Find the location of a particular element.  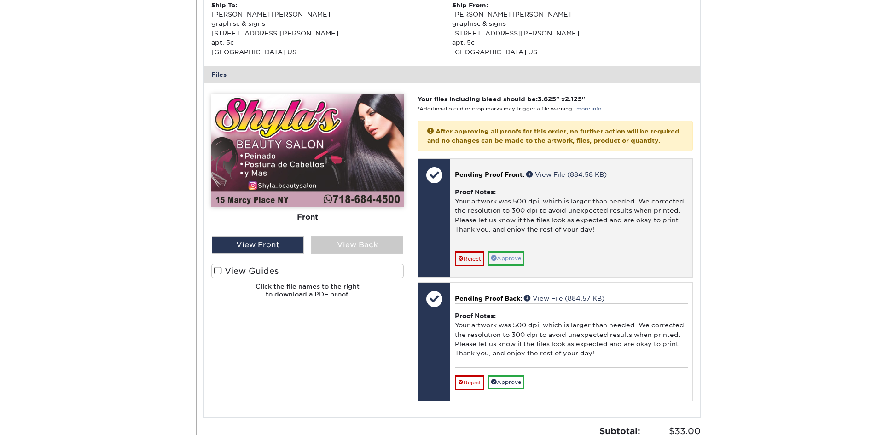

strong: Your files including bleed should be: " x " is located at coordinates (501, 99).